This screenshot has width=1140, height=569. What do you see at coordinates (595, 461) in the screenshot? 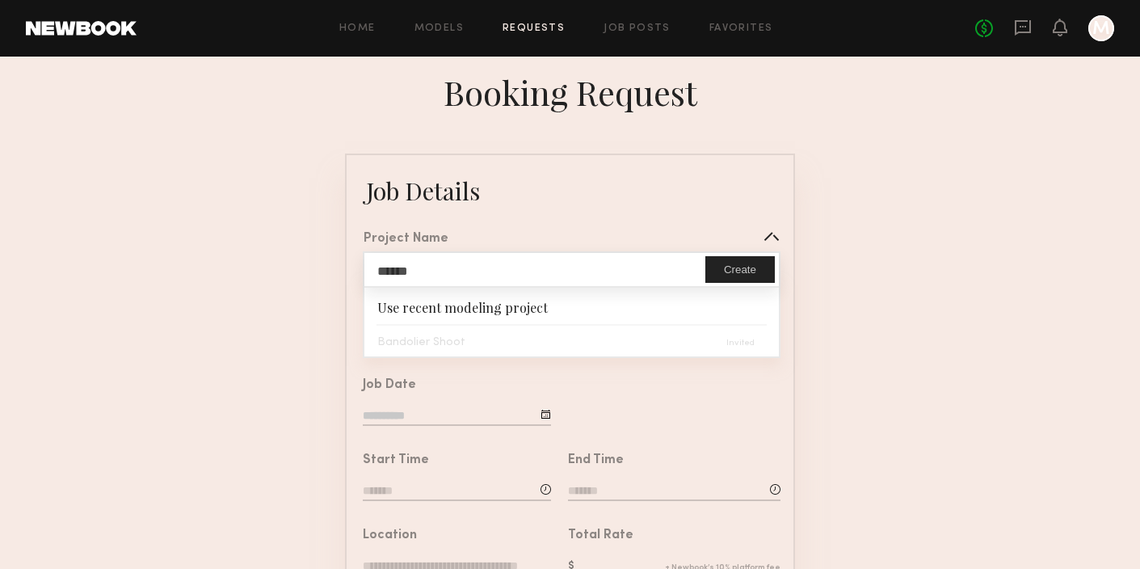
I see `div: End Time` at bounding box center [595, 461].